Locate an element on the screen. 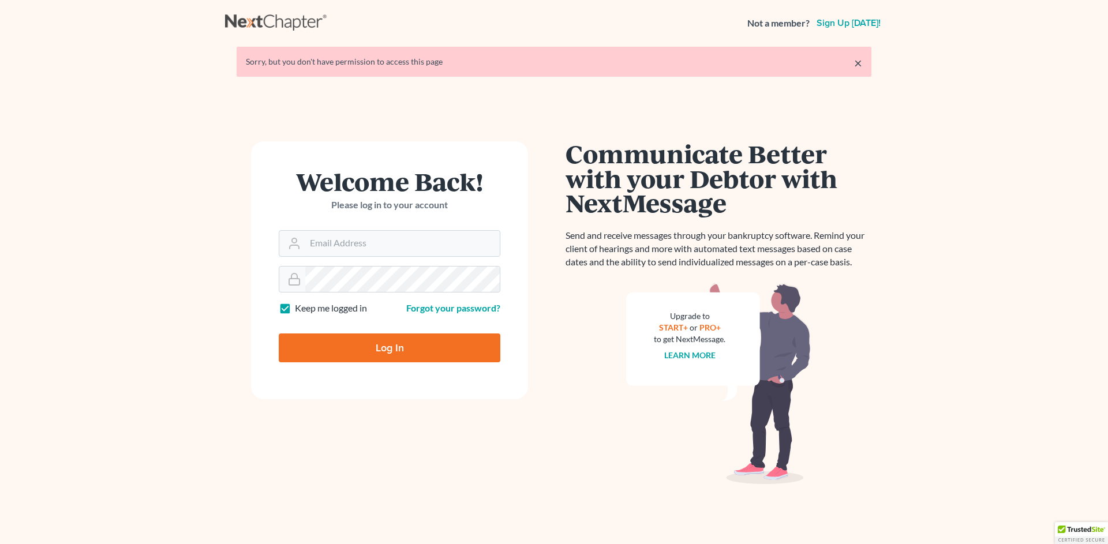 The image size is (1108, 544). label: Keep me logged in is located at coordinates (331, 308).